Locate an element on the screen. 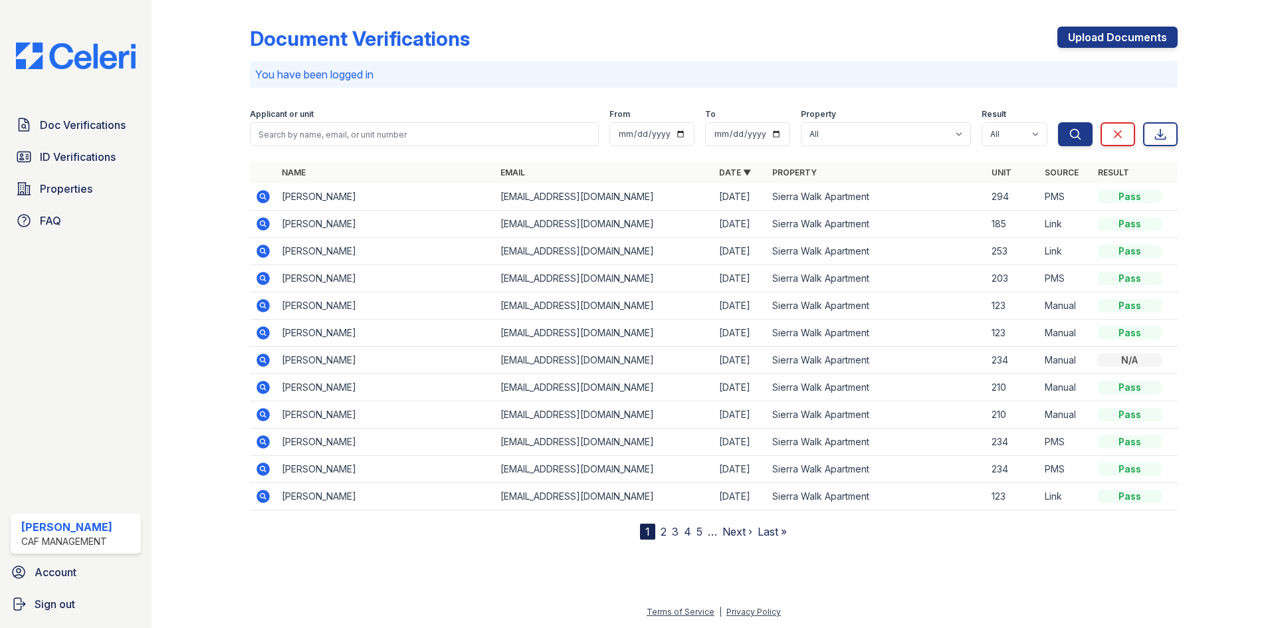  td: 253 is located at coordinates (1013, 251).